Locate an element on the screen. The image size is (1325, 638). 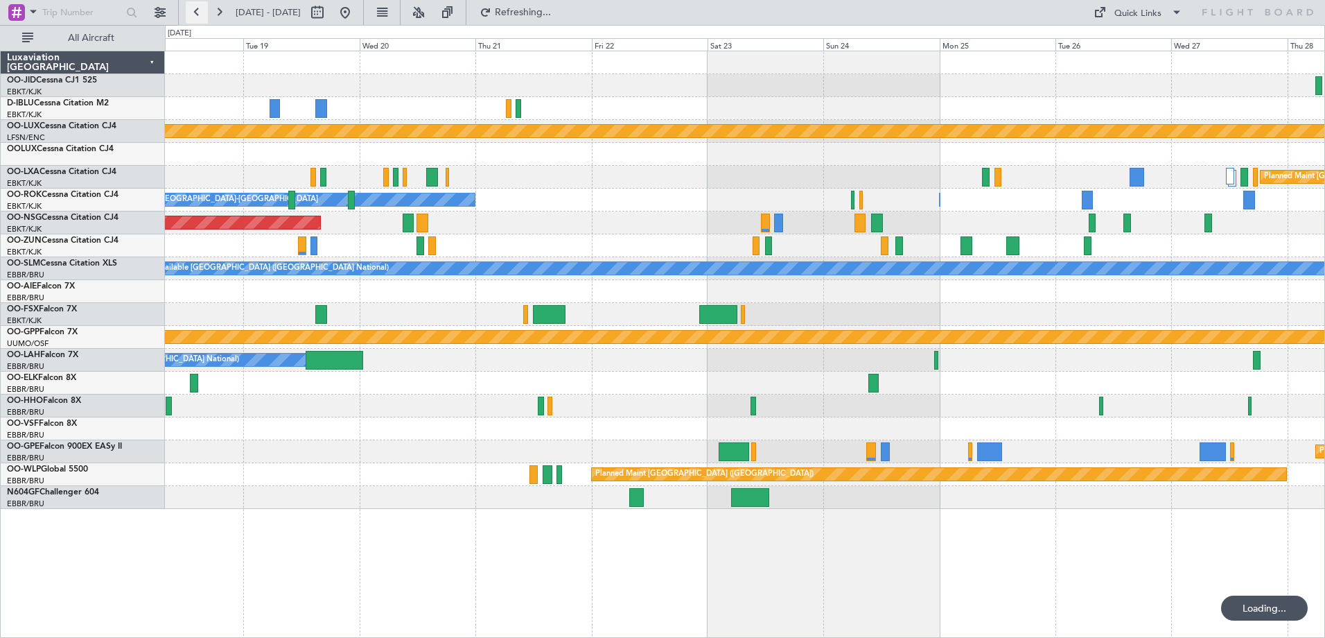
span: OO-LAH is located at coordinates (24, 355).